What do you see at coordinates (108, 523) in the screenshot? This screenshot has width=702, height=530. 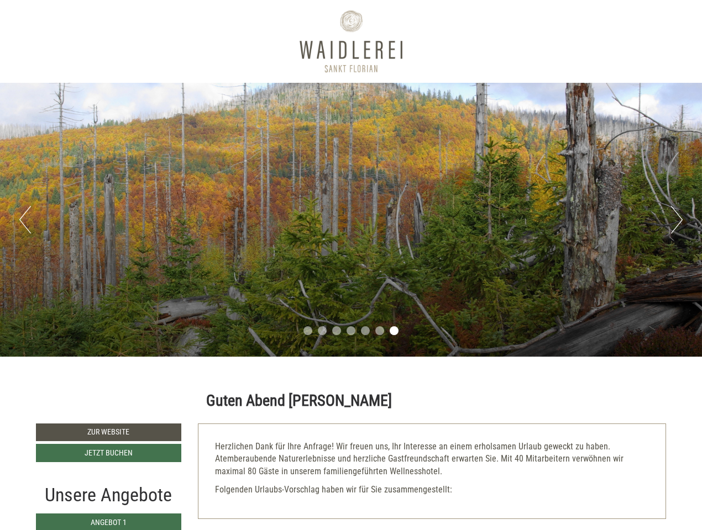 I see `span: Angebot 1` at bounding box center [108, 523].